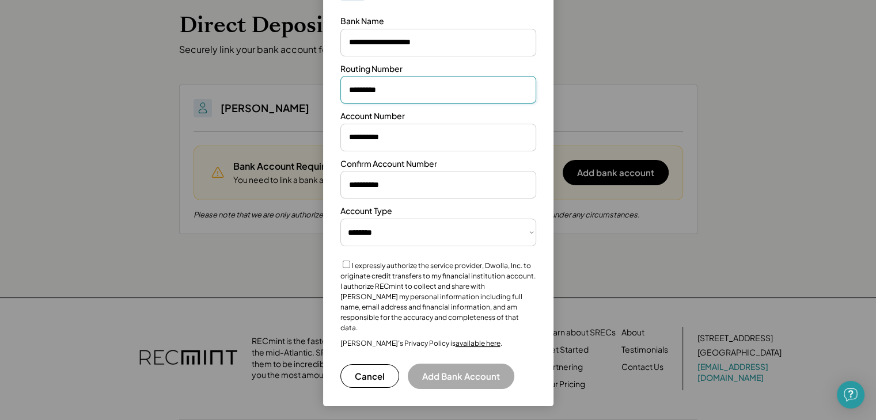  Describe the element at coordinates (438, 297) in the screenshot. I see `label: I expressly authorize the service provider, Dwolla, Inc. to originate credit transfers to my fina...` at that location.